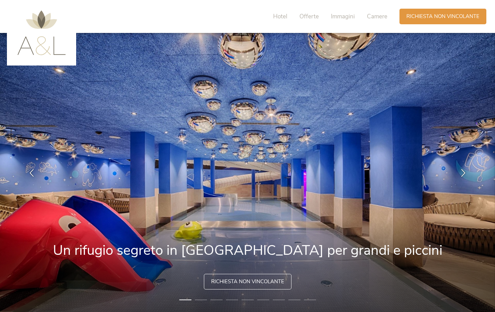 The width and height of the screenshot is (495, 312). What do you see at coordinates (309, 16) in the screenshot?
I see `span: Offerte` at bounding box center [309, 16].